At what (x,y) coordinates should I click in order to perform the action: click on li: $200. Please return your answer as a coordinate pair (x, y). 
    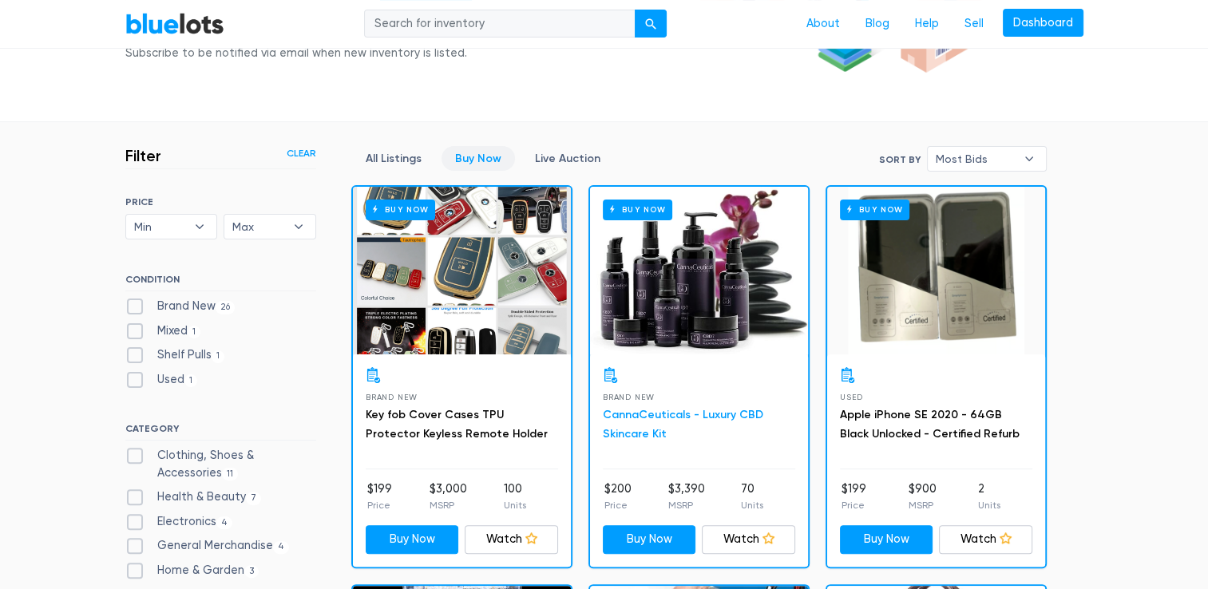
    Looking at the image, I should click on (618, 497).